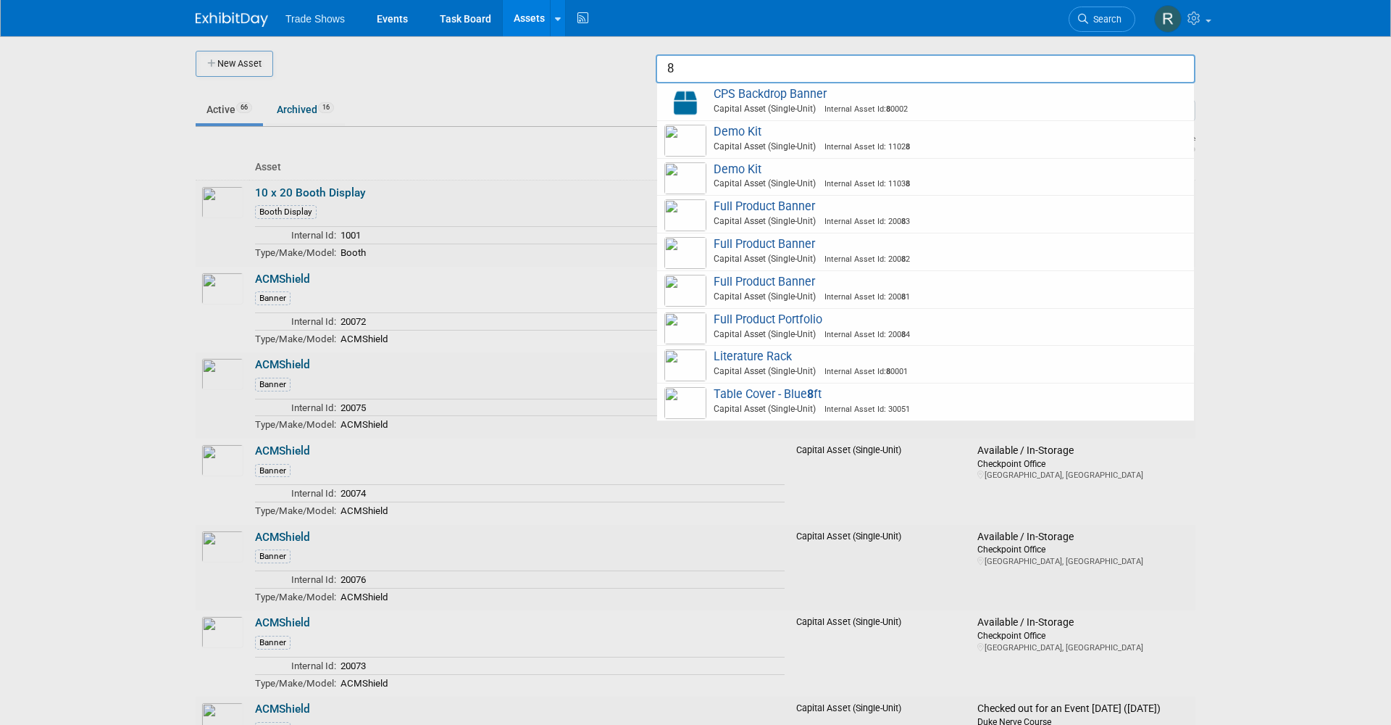 The height and width of the screenshot is (725, 1391). Describe the element at coordinates (863, 409) in the screenshot. I see `span: Internal Asset Id: 30051` at that location.